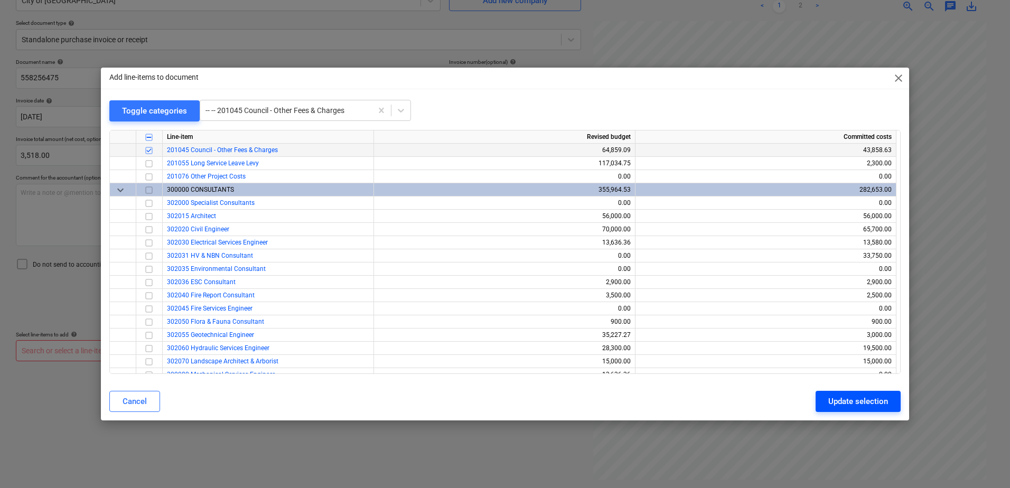  Describe the element at coordinates (218, 348) in the screenshot. I see `a: 302060 Hydraulic Services Engineer` at that location.